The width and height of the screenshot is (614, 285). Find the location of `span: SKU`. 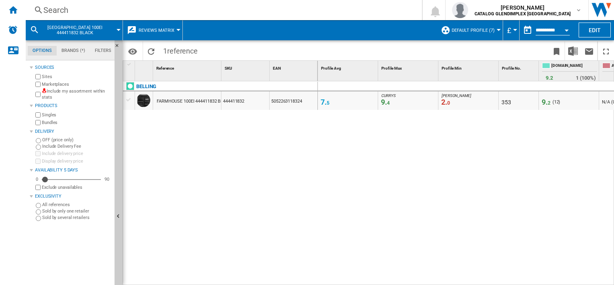

span: SKU is located at coordinates (228, 68).